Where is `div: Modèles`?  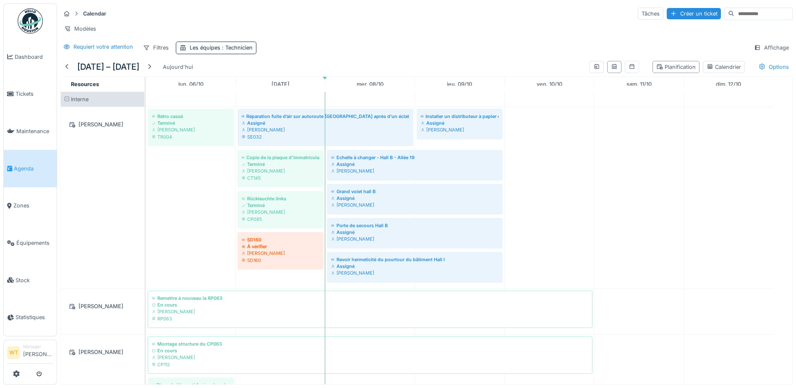 div: Modèles is located at coordinates (80, 29).